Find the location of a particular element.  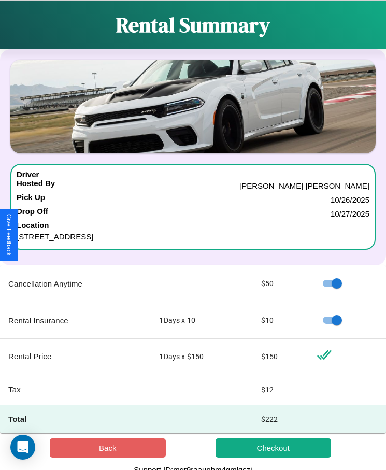

td: 1 Days x 10 is located at coordinates (202, 320).